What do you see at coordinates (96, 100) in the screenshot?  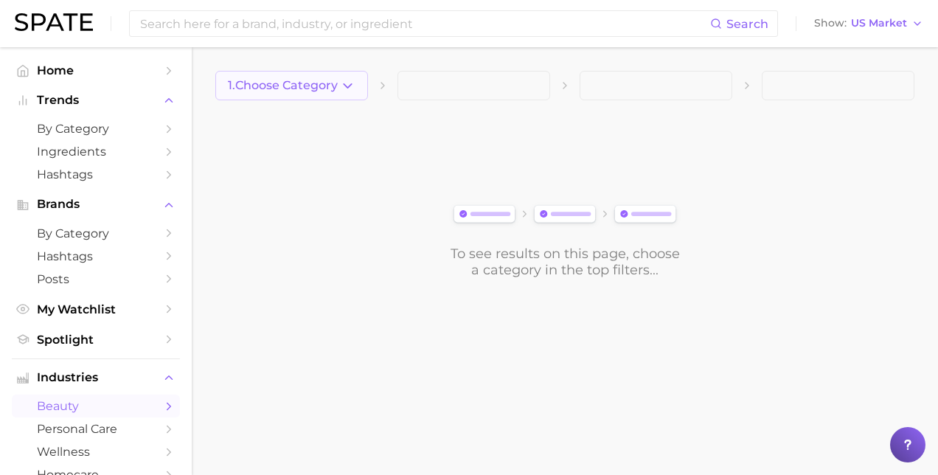 I see `span: Trends` at bounding box center [96, 100].